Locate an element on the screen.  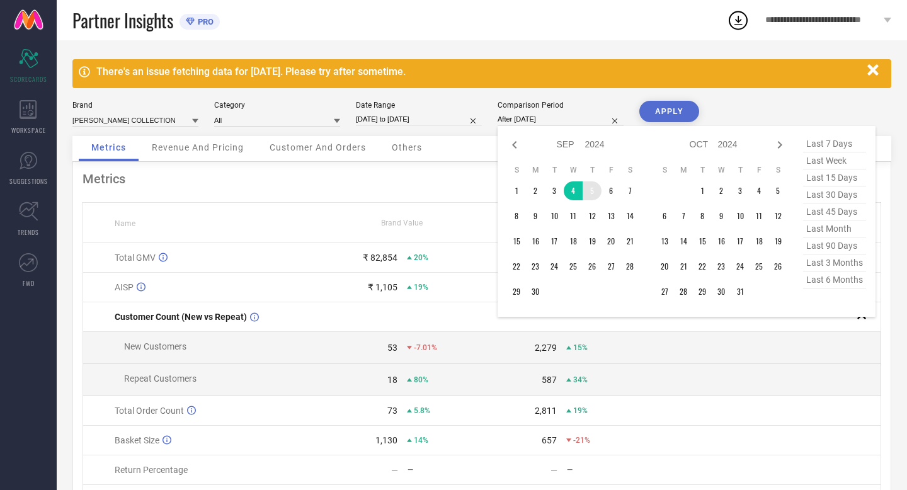
td: Mon Sep 16 2024 is located at coordinates (535, 241).